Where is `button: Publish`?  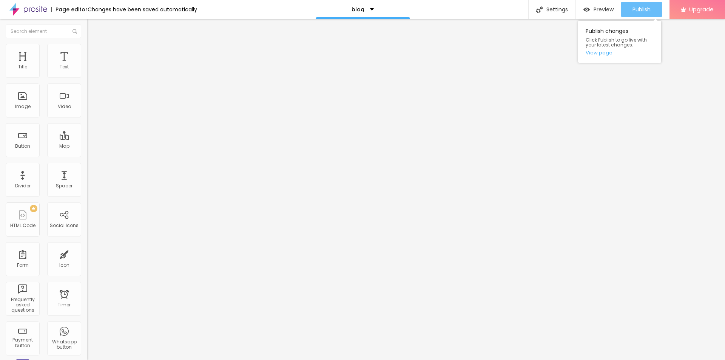
button: Publish is located at coordinates (642, 9).